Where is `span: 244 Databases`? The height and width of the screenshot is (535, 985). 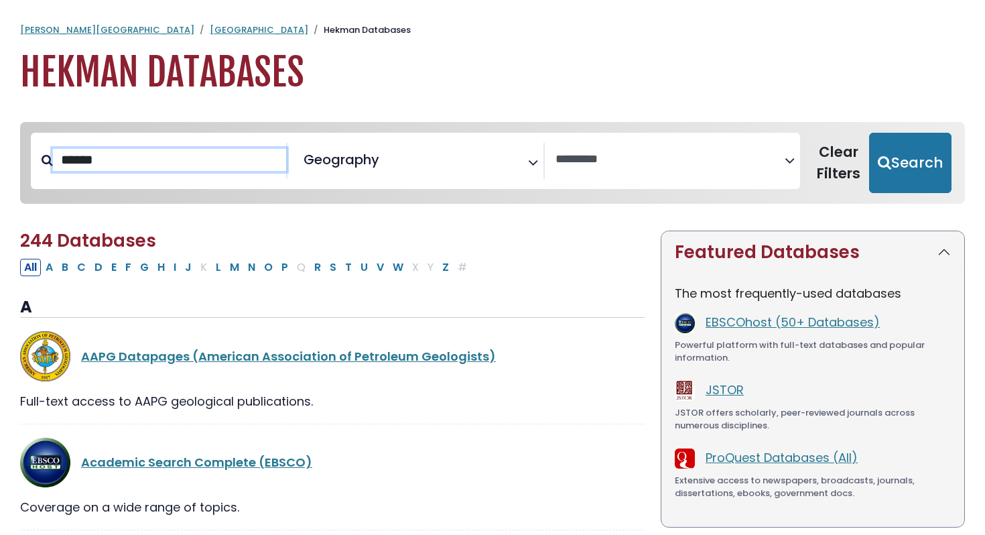
span: 244 Databases is located at coordinates (88, 241).